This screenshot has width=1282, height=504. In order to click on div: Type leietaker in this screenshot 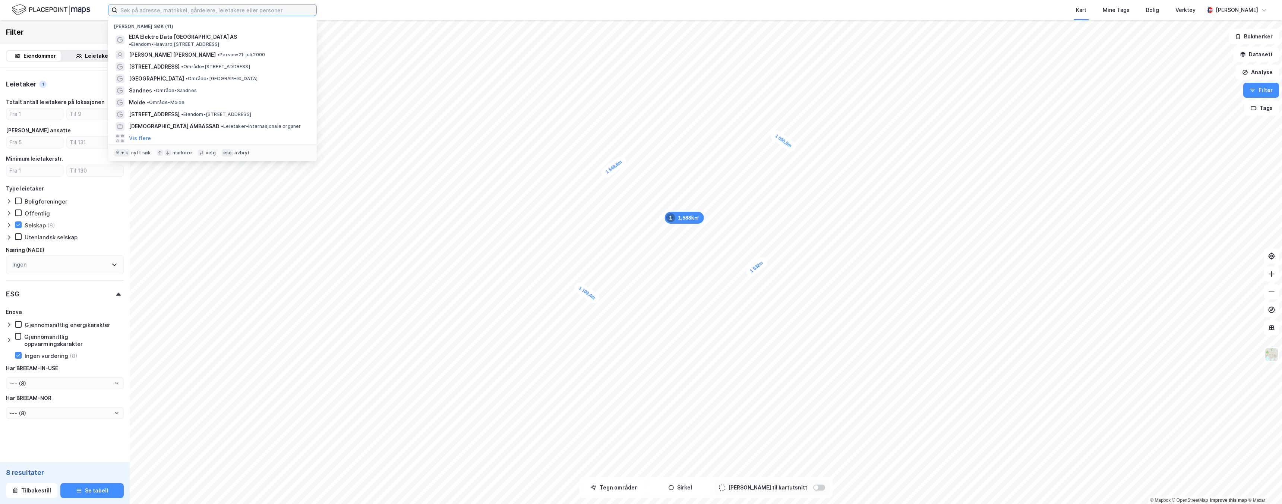, I will do `click(25, 189)`.